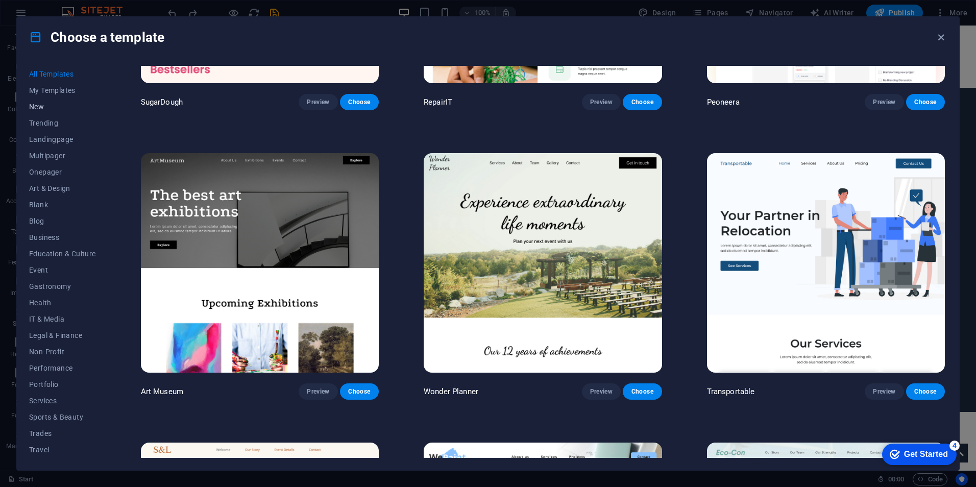  I want to click on span: Business, so click(62, 237).